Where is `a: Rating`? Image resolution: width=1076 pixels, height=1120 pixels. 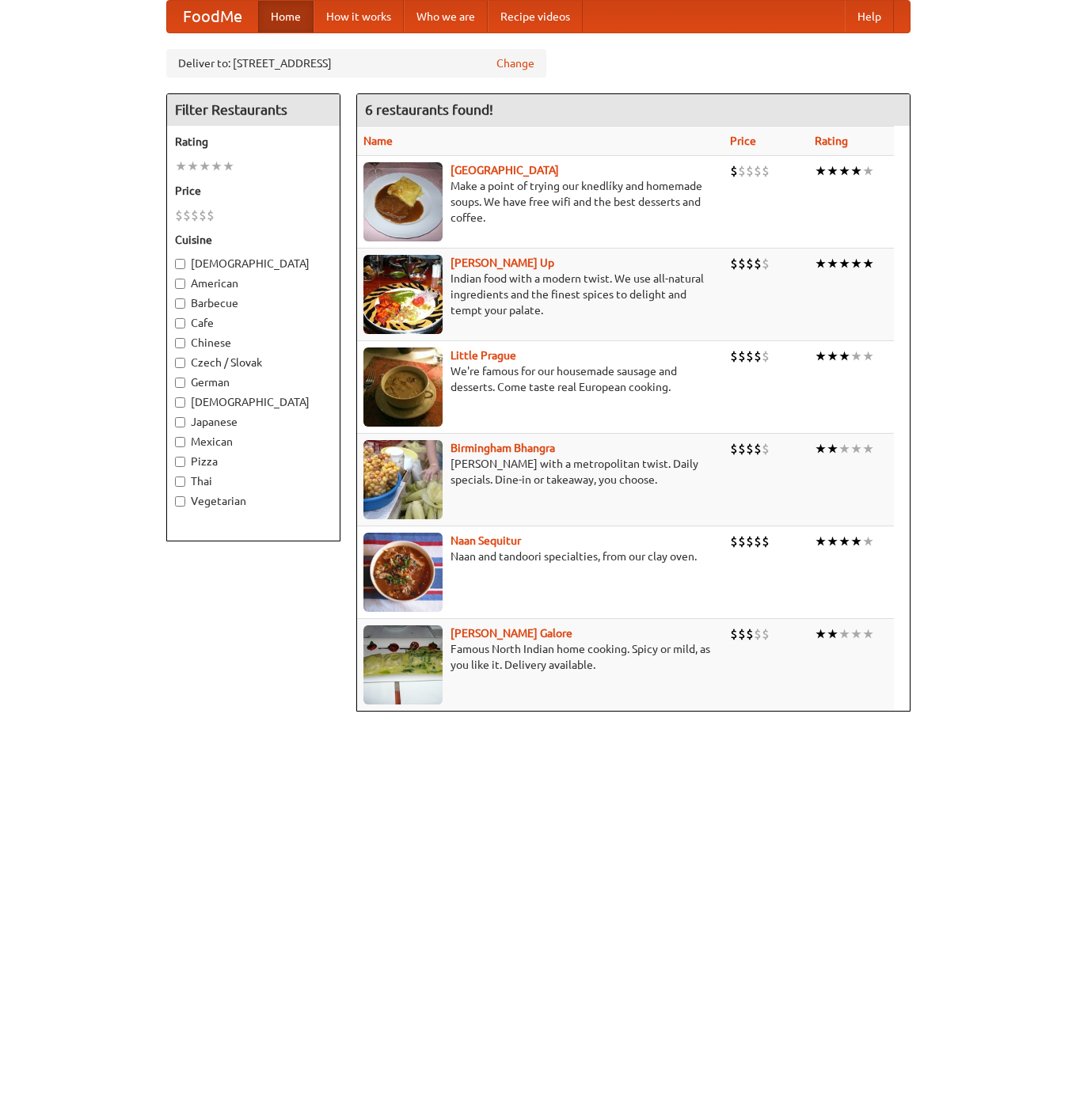 a: Rating is located at coordinates (831, 141).